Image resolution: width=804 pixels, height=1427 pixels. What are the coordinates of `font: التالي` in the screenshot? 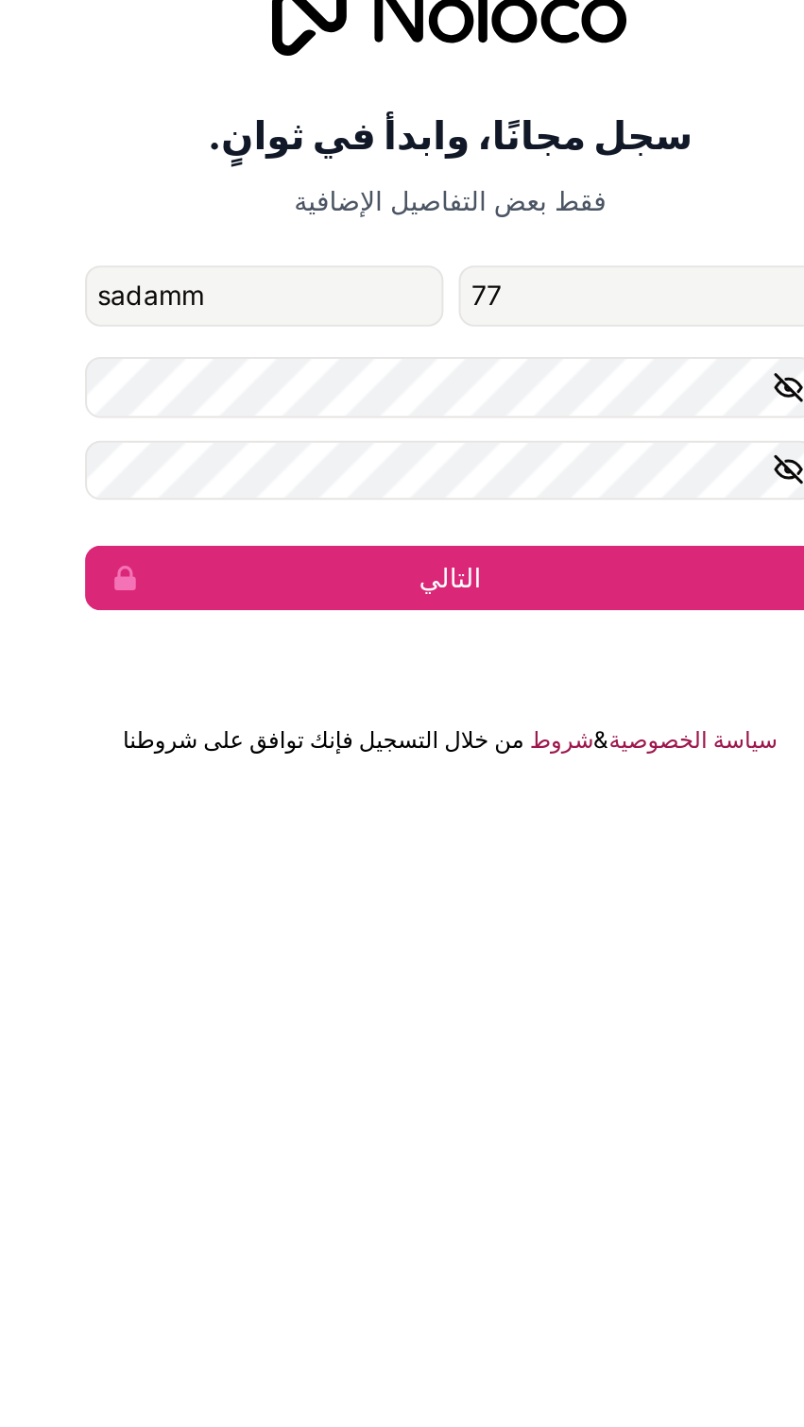 It's located at (401, 834).